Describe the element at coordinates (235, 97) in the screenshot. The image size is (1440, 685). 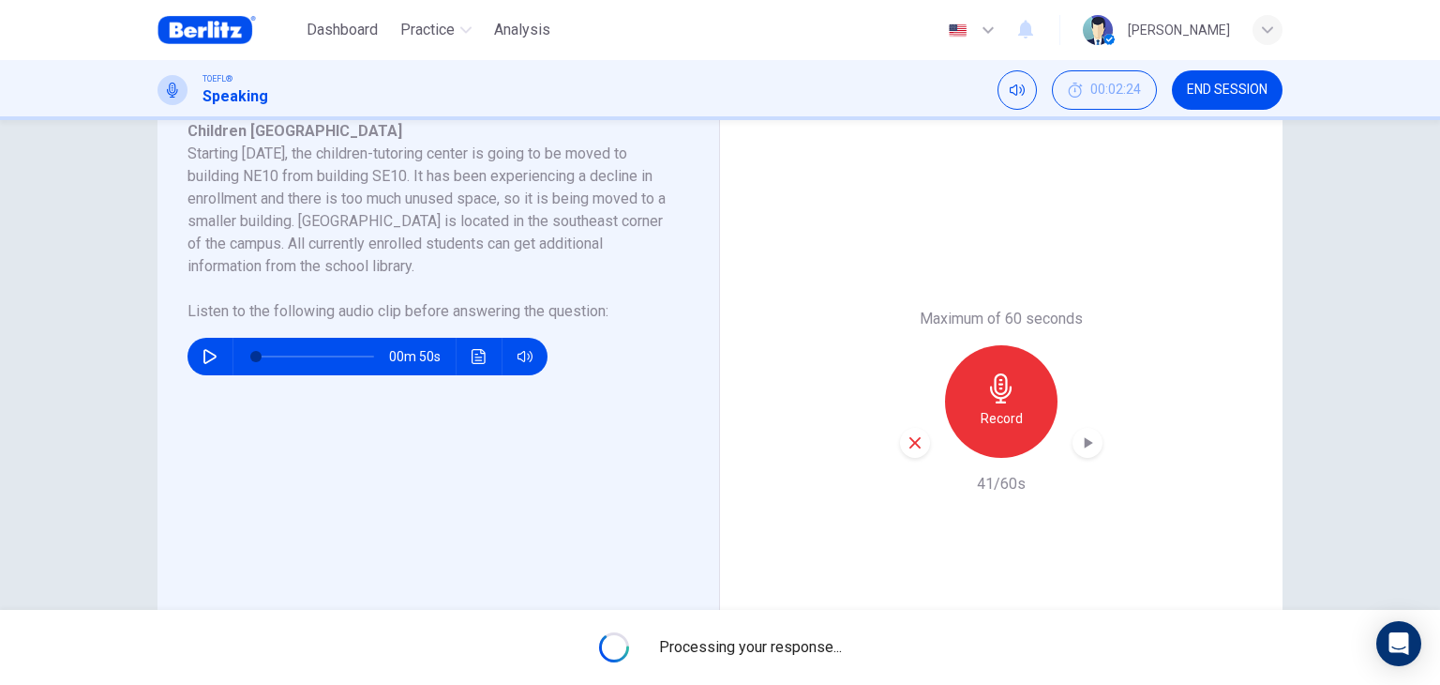
I see `h1: Speaking` at that location.